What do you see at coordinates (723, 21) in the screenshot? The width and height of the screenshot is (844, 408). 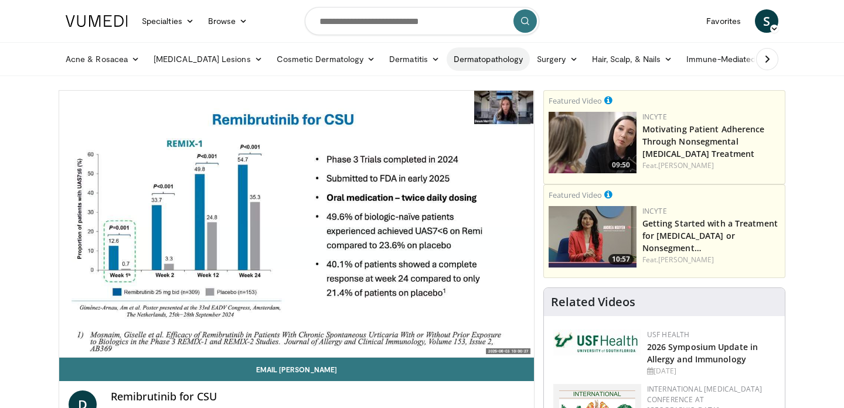 I see `a: Favorites` at bounding box center [723, 21].